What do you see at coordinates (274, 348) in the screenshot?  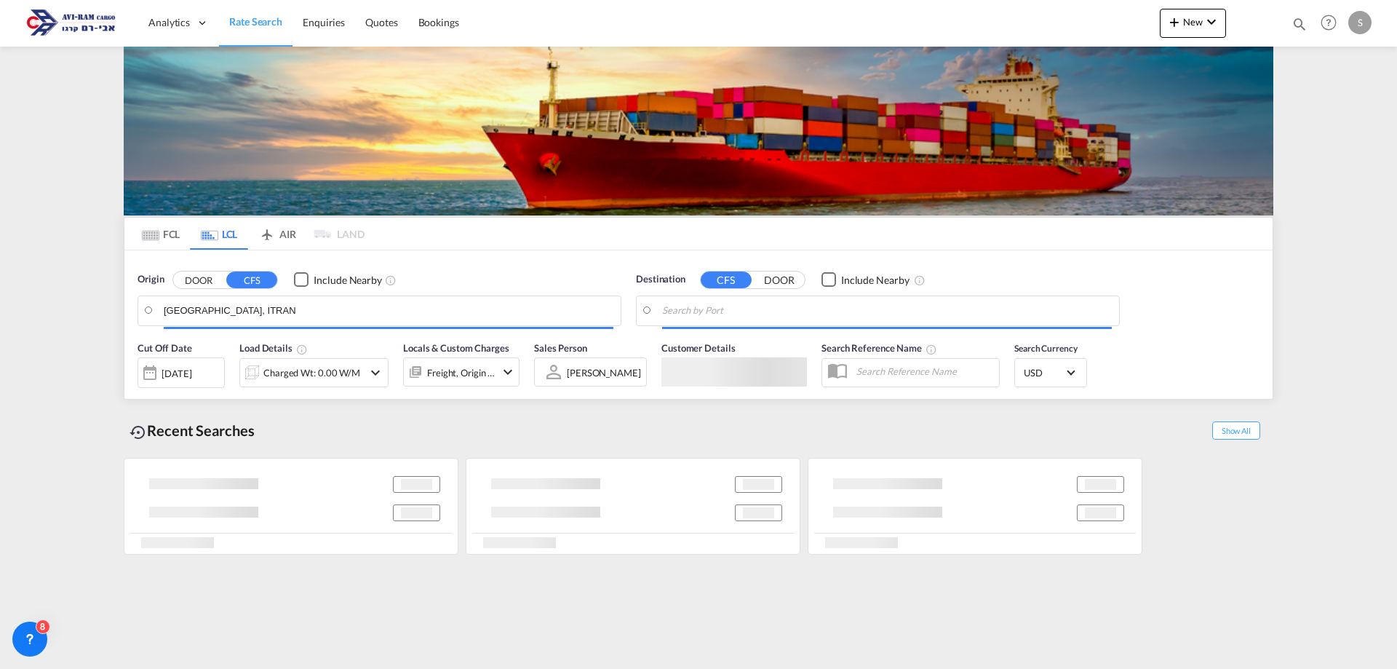 I see `span: Load Details` at bounding box center [274, 348].